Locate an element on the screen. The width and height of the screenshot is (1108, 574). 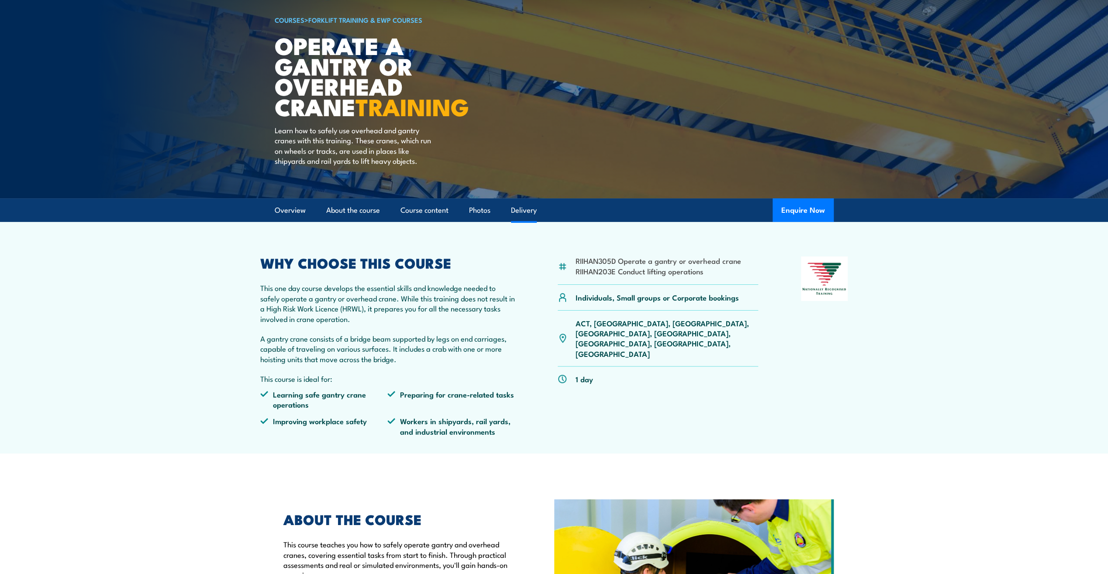
p: This course is ideal for: is located at coordinates (388, 378).